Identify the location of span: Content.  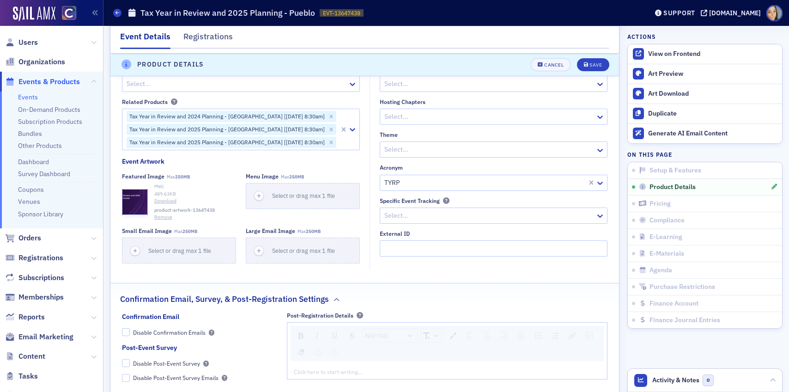
(32, 356).